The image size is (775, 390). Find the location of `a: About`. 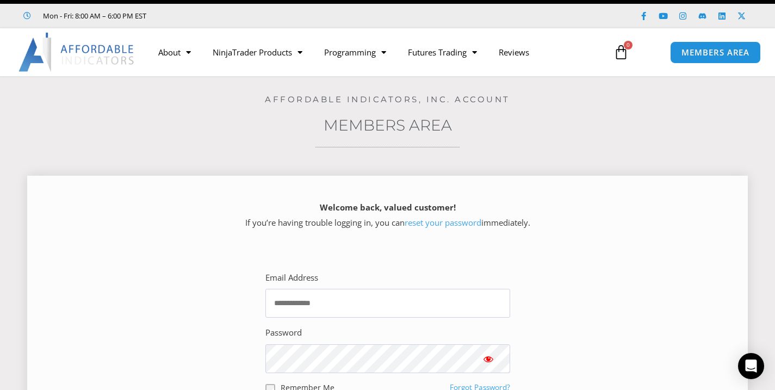

a: About is located at coordinates (175, 52).